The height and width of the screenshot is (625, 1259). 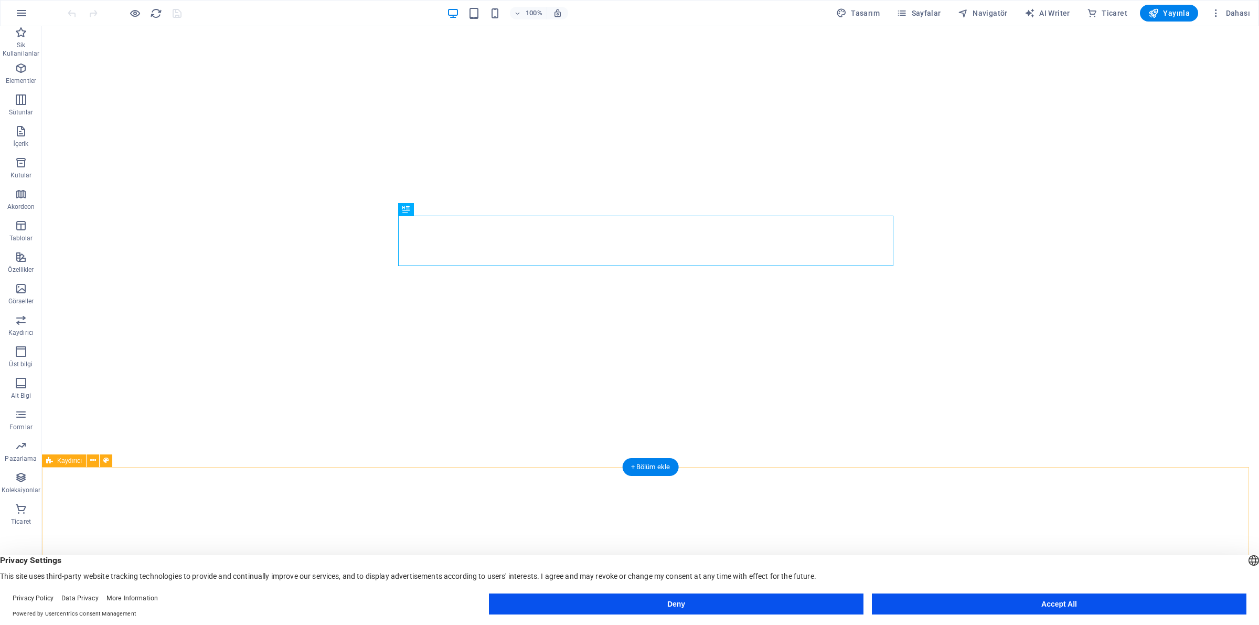 What do you see at coordinates (858, 13) in the screenshot?
I see `span: Tasarım` at bounding box center [858, 13].